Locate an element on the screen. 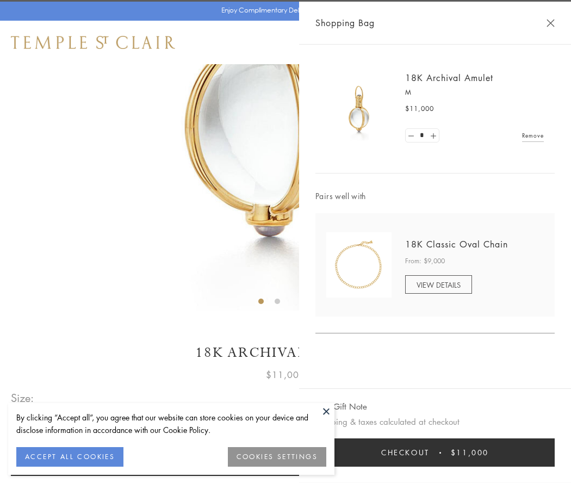  img: Temple St. Clair is located at coordinates (93, 42).